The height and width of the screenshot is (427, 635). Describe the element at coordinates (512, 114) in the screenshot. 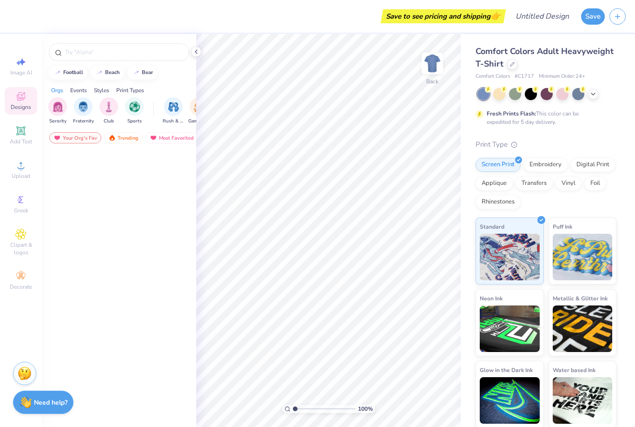

I see `strong: Fresh Prints Flash:` at that location.